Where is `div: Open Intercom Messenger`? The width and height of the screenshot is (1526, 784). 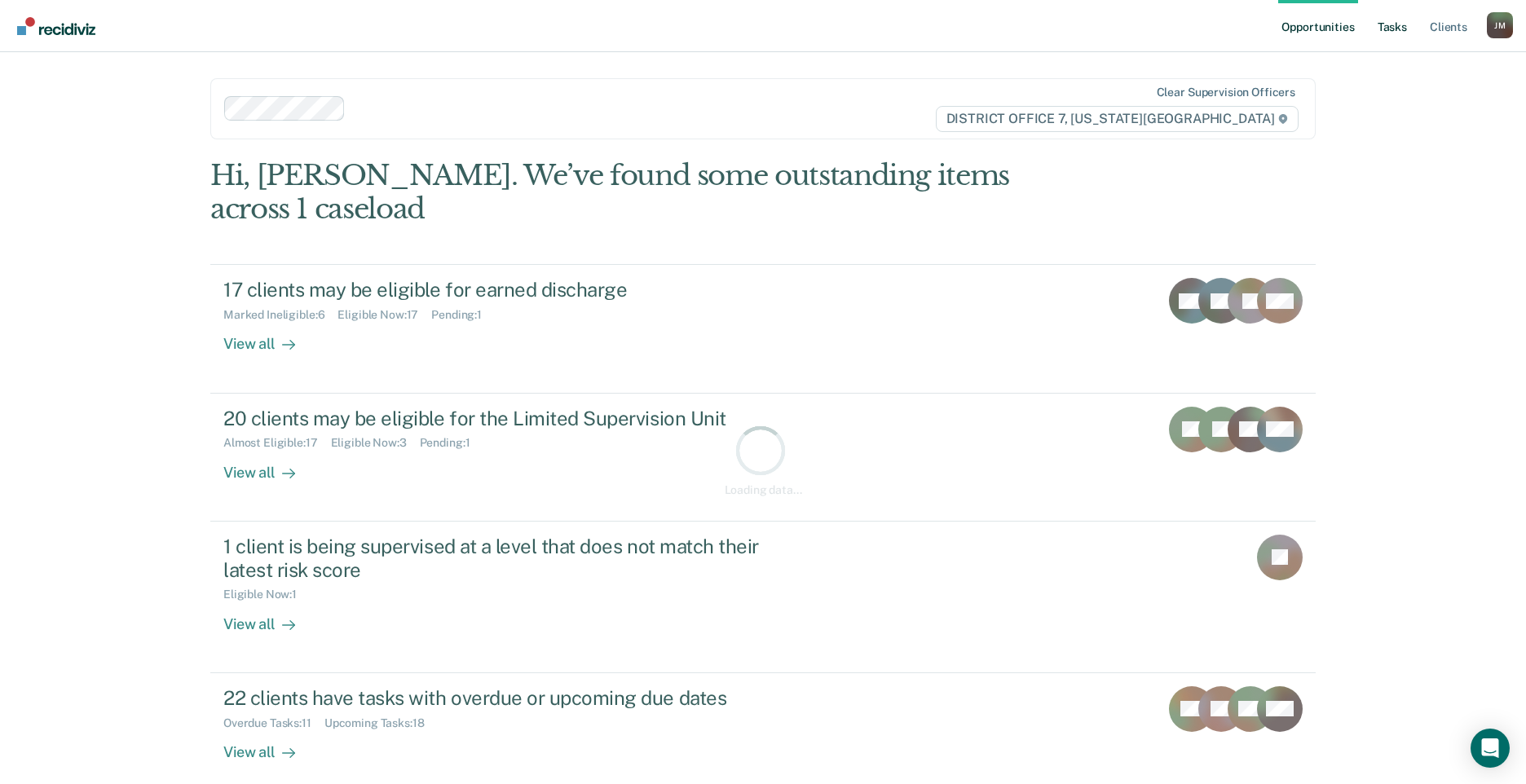 div: Open Intercom Messenger is located at coordinates (1490, 748).